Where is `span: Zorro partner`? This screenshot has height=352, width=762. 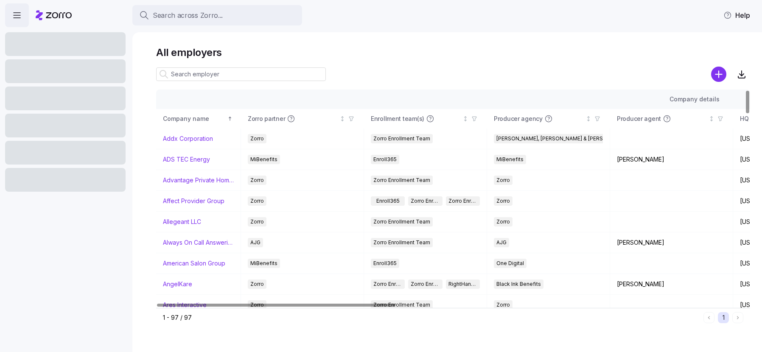 span: Zorro partner is located at coordinates (266, 119).